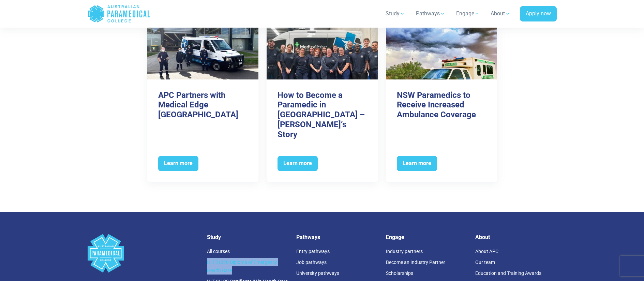 This screenshot has width=644, height=281. I want to click on img: APC Partners with Medical Edge Australia, so click(203, 52).